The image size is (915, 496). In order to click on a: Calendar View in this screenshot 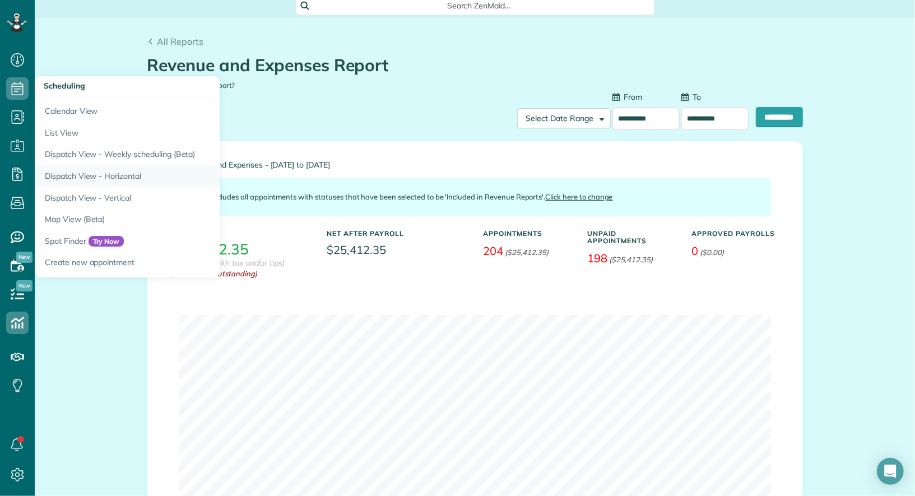, I will do `click(175, 109)`.